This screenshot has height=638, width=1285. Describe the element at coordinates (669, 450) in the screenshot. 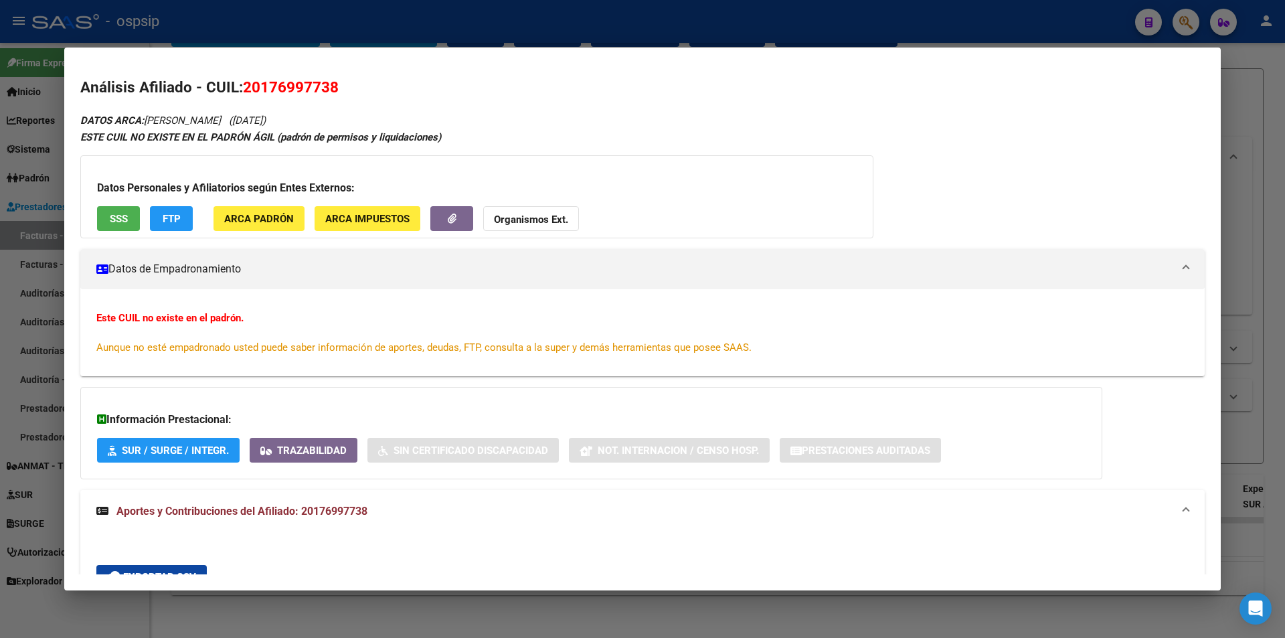

I see `button: Not. Internacion / Censo Hosp.` at that location.